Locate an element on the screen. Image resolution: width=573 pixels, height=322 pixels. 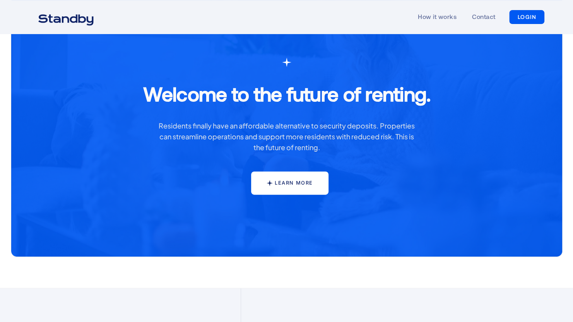
a: LOGIN is located at coordinates (526, 17).